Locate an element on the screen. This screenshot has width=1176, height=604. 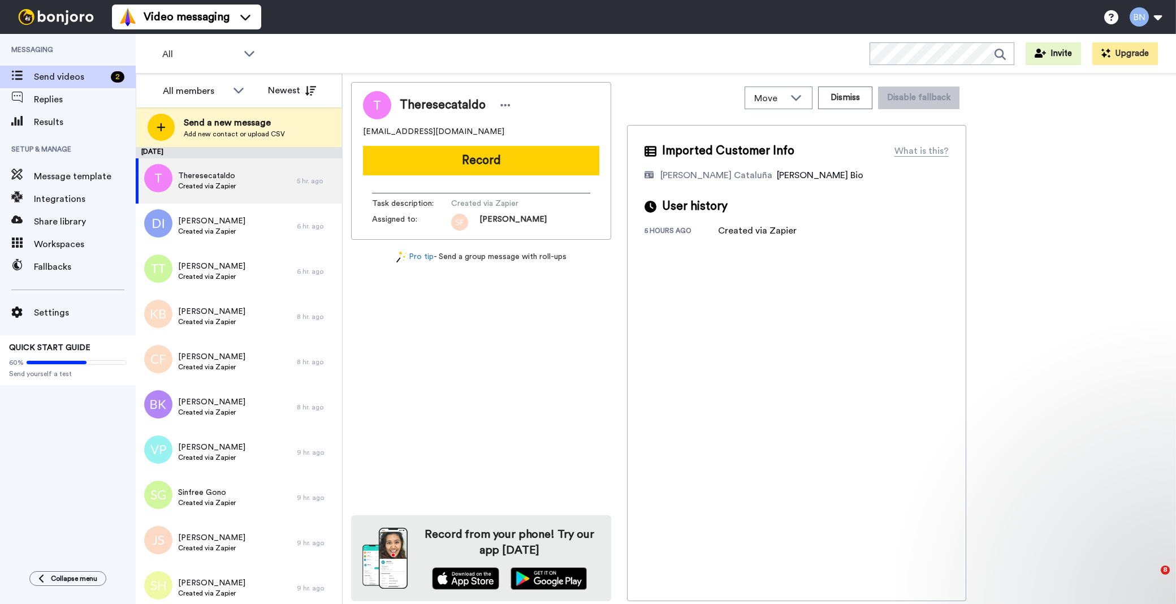
div: - Send a group message with roll-ups is located at coordinates (481, 257).